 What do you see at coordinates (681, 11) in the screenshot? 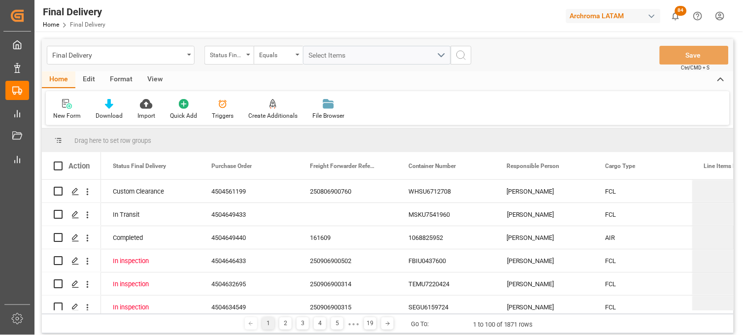
I see `span: 84` at bounding box center [681, 11].